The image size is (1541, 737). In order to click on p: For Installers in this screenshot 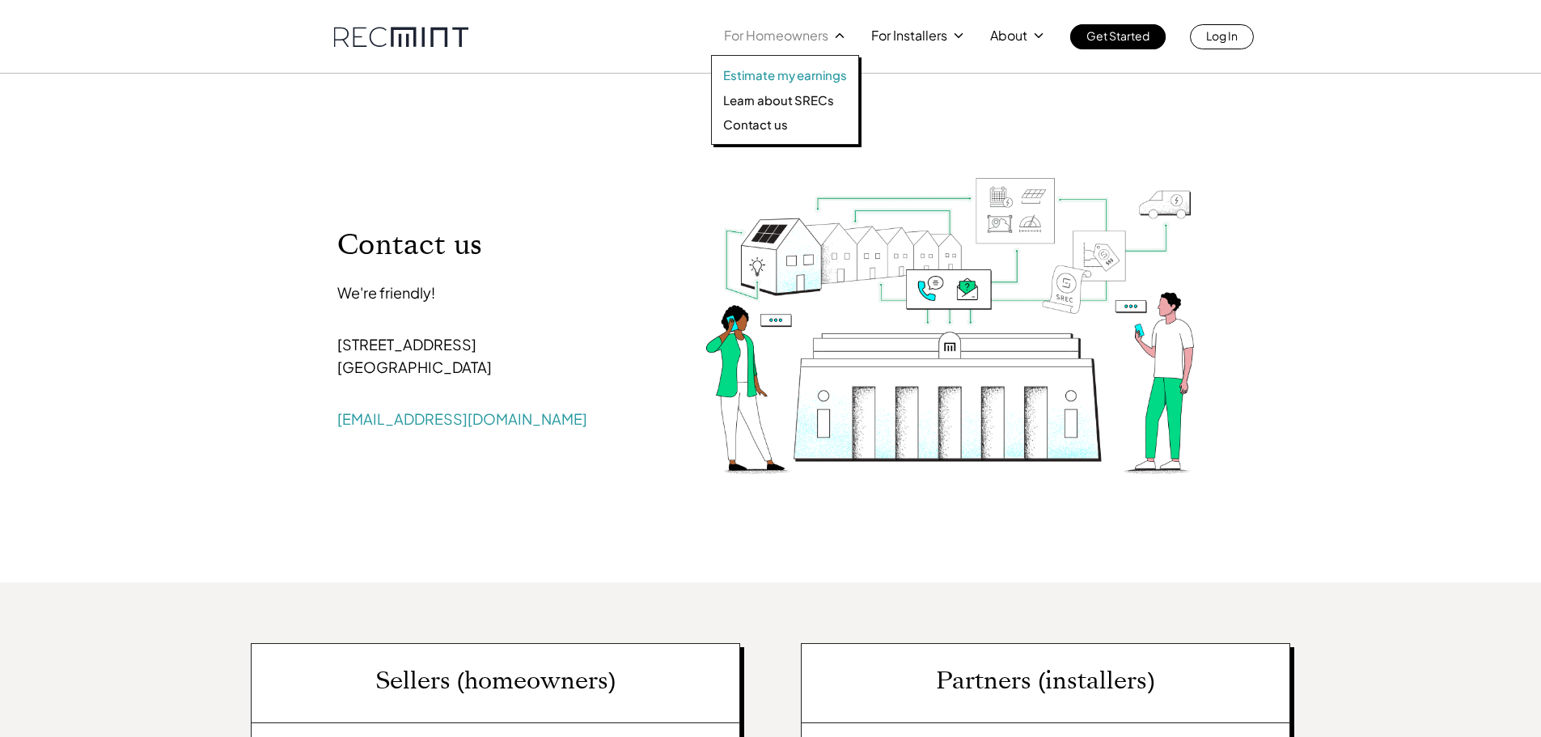, I will do `click(909, 36)`.